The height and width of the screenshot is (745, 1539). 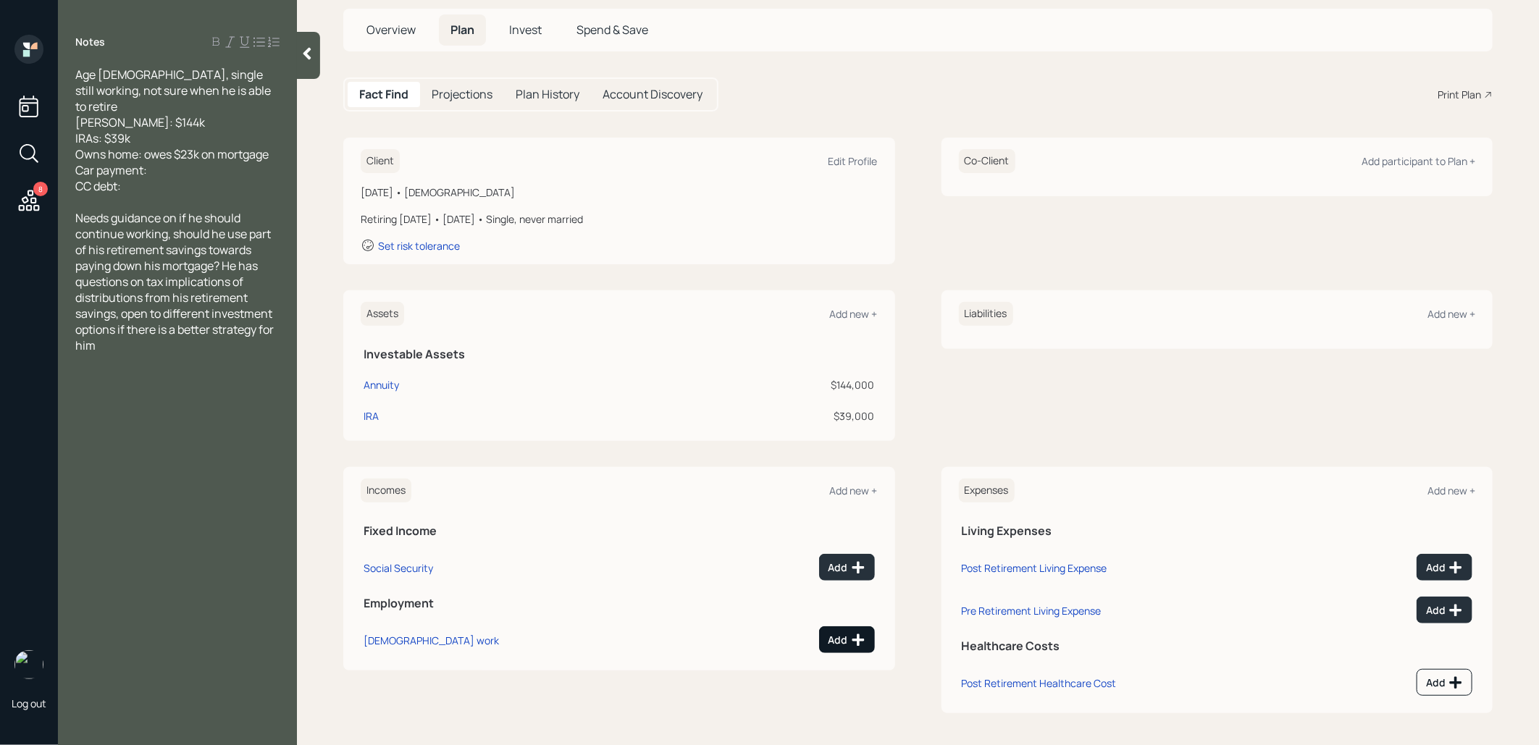 What do you see at coordinates (619, 603) in the screenshot?
I see `h5: Employment` at bounding box center [619, 603].